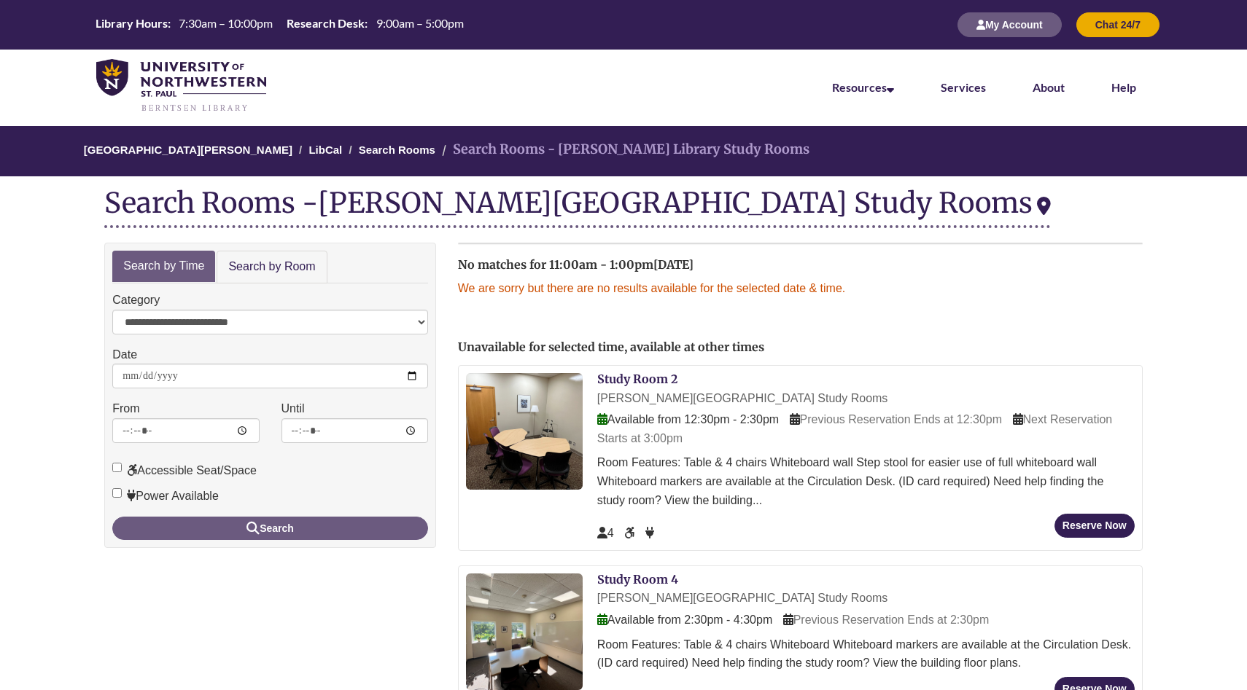  I want to click on a: Help, so click(1123, 87).